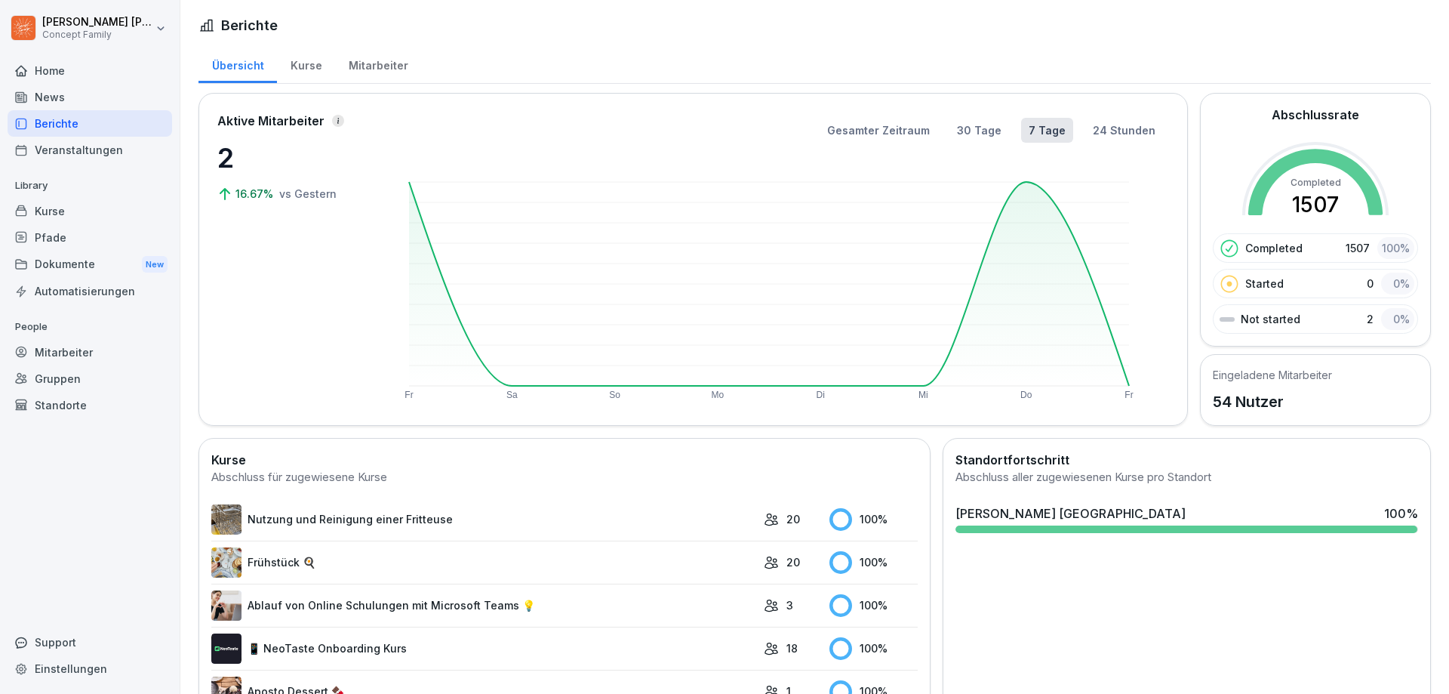 The width and height of the screenshot is (1449, 694). I want to click on div: Gruppen, so click(90, 378).